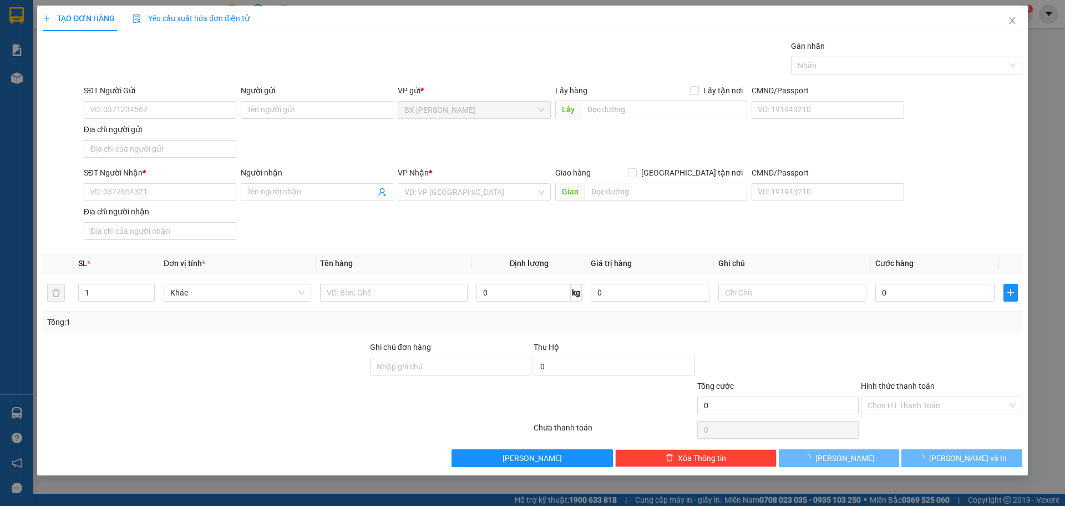  Describe the element at coordinates (238, 292) in the screenshot. I see `span: Khác` at that location.